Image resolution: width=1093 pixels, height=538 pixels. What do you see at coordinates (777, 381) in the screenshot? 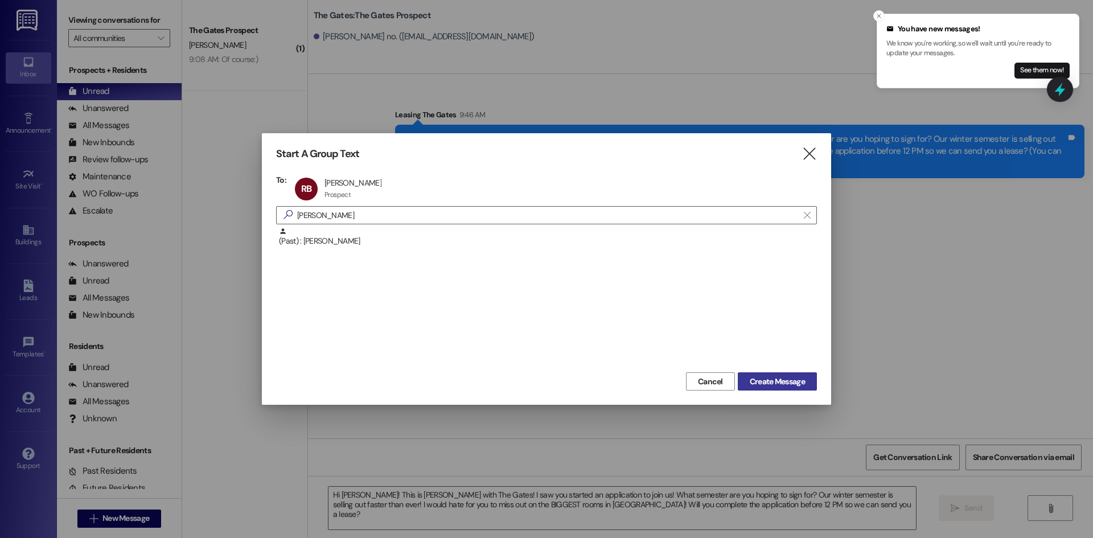
I see `span: Create Message` at bounding box center [777, 381].